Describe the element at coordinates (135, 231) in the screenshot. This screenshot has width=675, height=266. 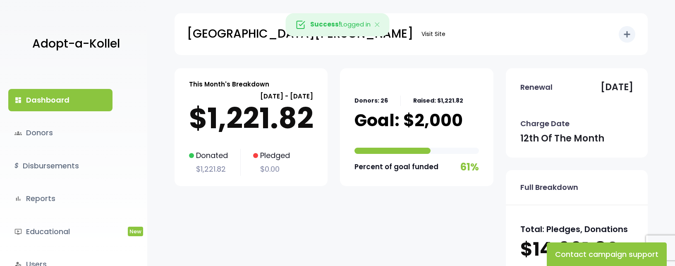
I see `span: New` at that location.